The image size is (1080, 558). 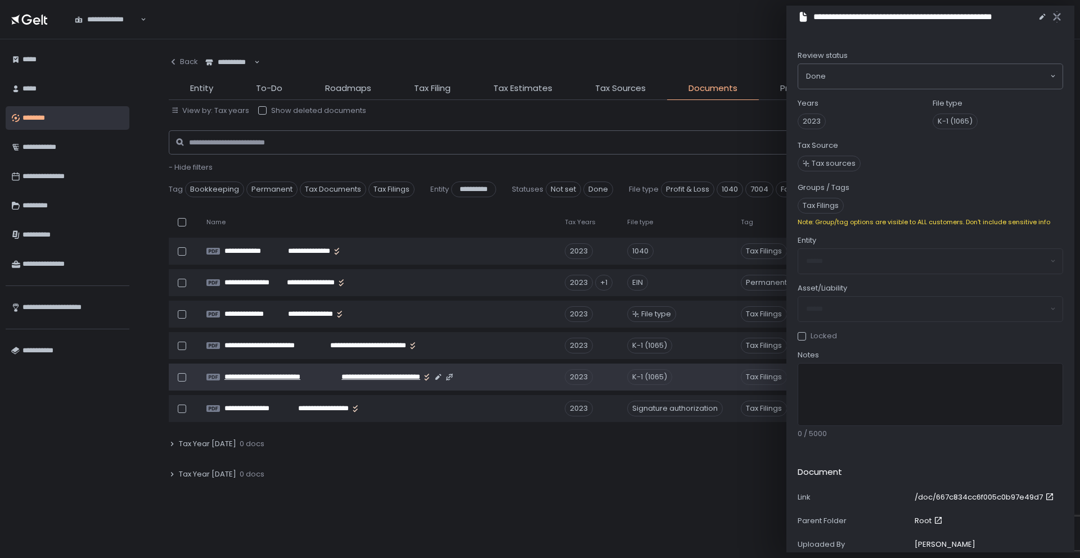 What do you see at coordinates (528, 190) in the screenshot?
I see `span: Statuses` at bounding box center [528, 190].